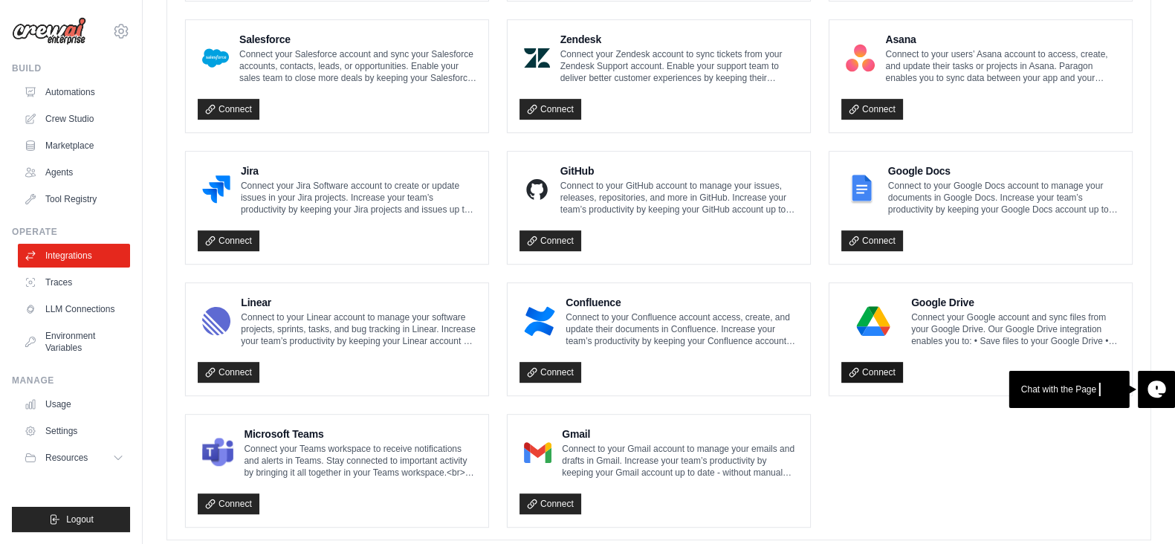 The width and height of the screenshot is (1175, 544). What do you see at coordinates (1138, 509) in the screenshot?
I see `div: Chat Widget` at bounding box center [1138, 509].